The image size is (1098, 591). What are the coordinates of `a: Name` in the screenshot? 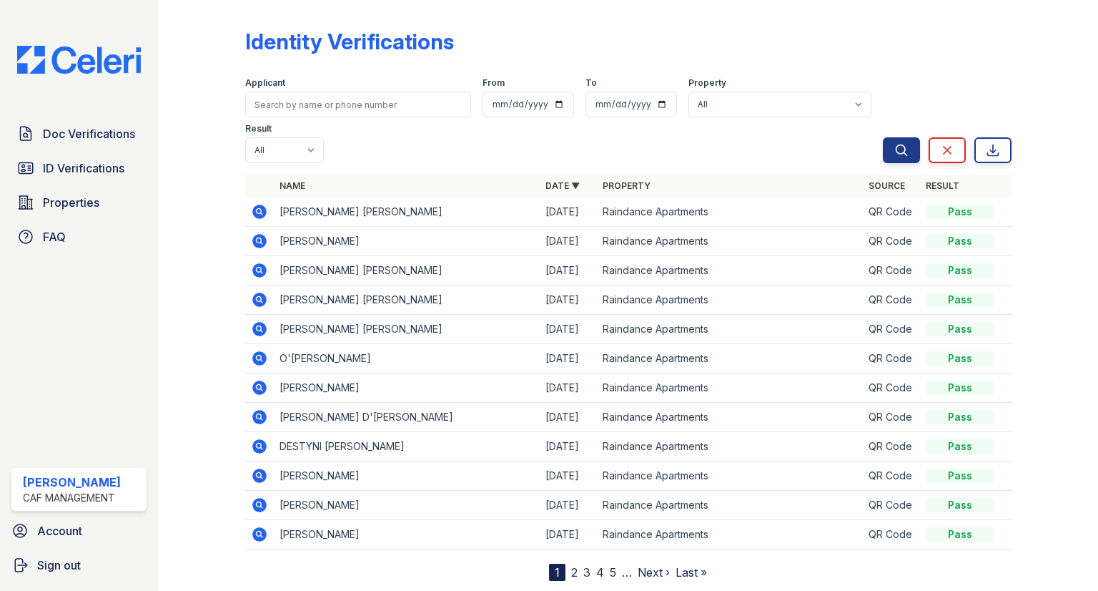 It's located at (292, 185).